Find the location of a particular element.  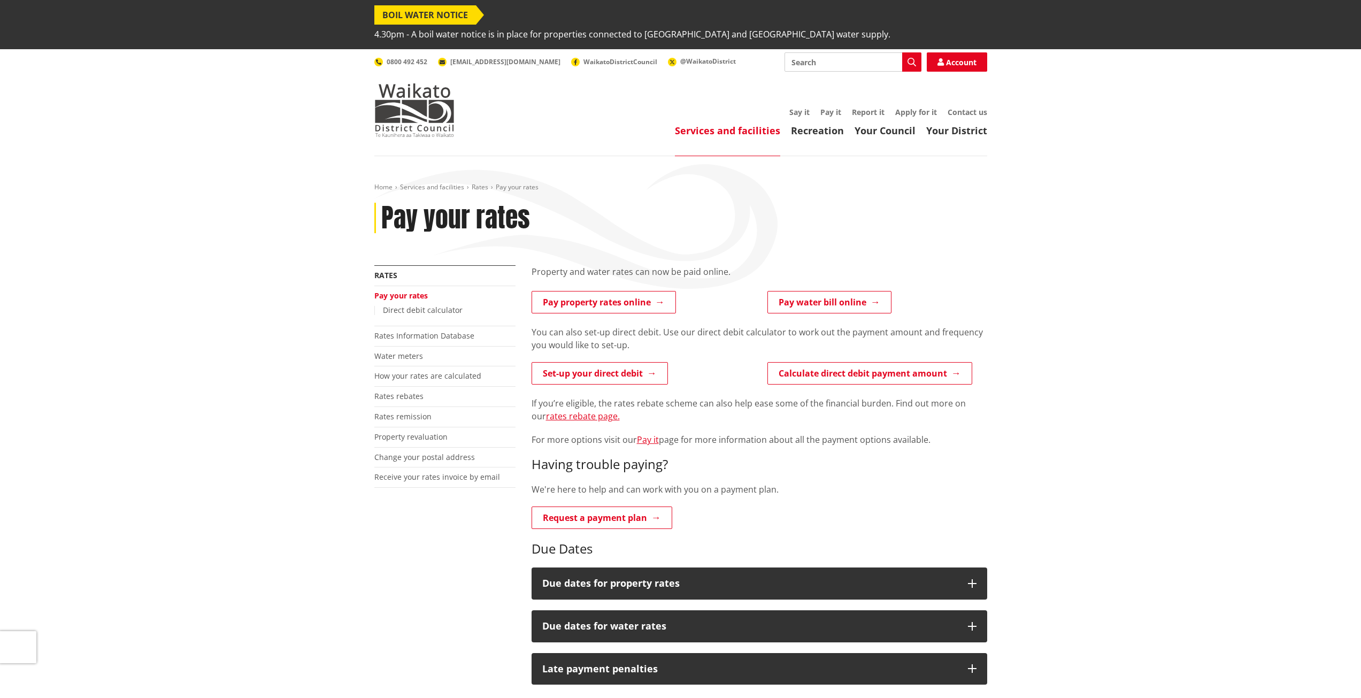

a: Account is located at coordinates (957, 62).